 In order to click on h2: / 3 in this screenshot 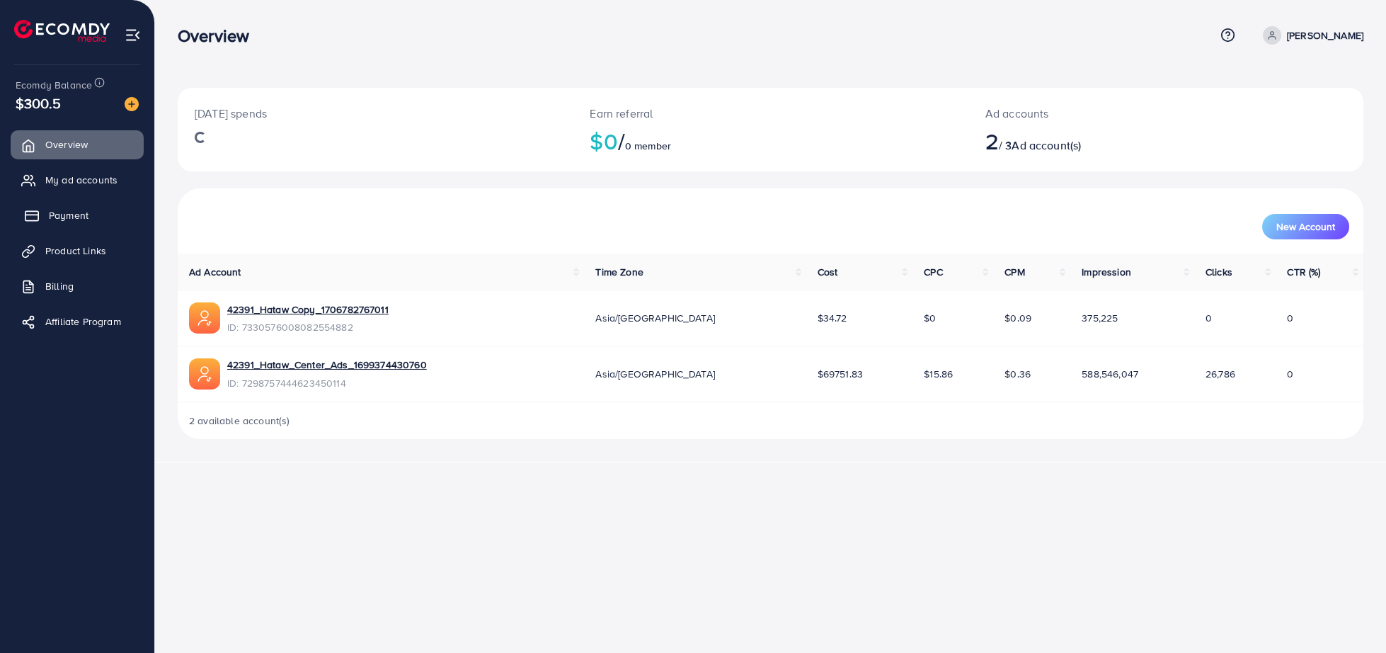, I will do `click(1116, 141)`.